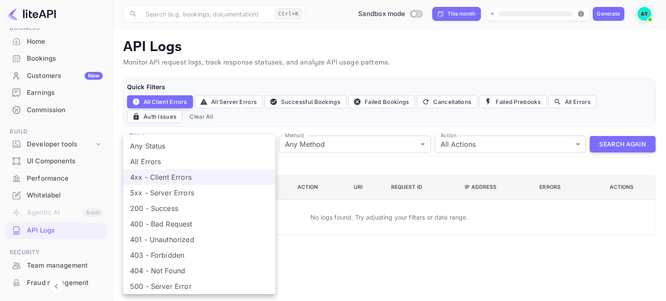  I want to click on li: 401 - Unauthorized, so click(199, 240).